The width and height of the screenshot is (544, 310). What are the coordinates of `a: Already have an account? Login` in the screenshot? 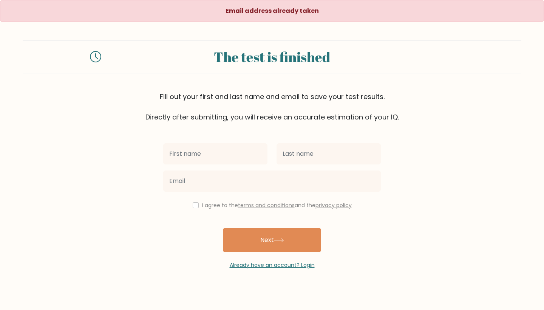 It's located at (272, 265).